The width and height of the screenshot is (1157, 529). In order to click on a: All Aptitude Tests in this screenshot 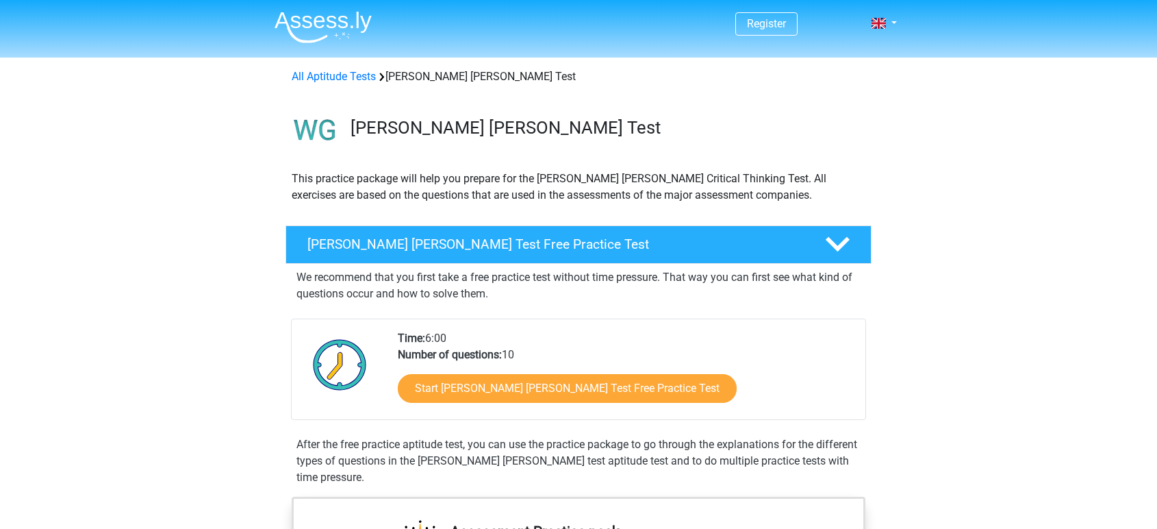, I will do `click(333, 76)`.